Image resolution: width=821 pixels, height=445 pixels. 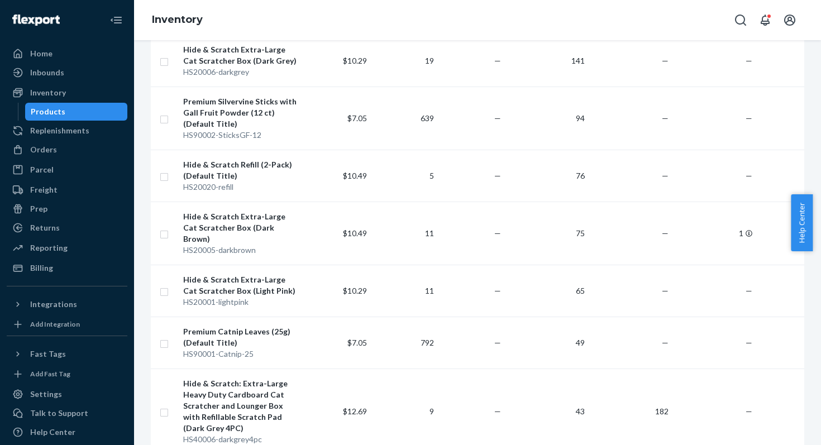 What do you see at coordinates (46, 394) in the screenshot?
I see `div: Settings` at bounding box center [46, 394].